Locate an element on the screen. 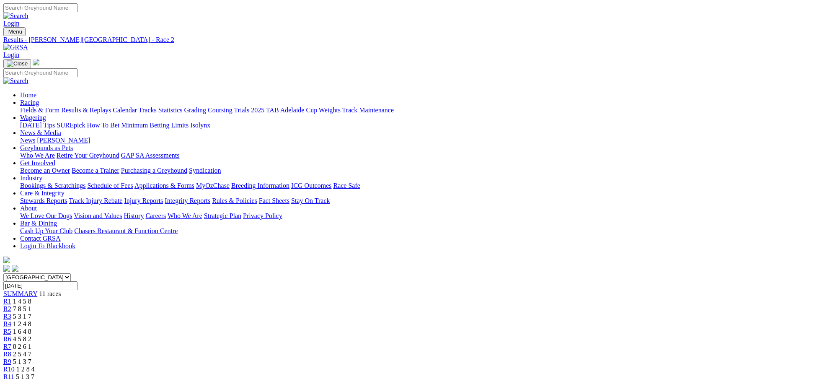 The image size is (837, 379). div: Wagering is located at coordinates (427, 125).